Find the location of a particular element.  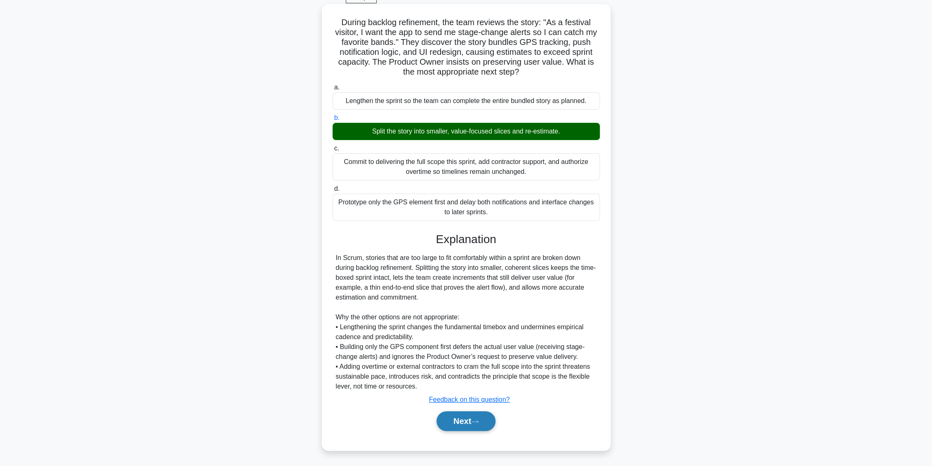

span: d. is located at coordinates (337, 188).